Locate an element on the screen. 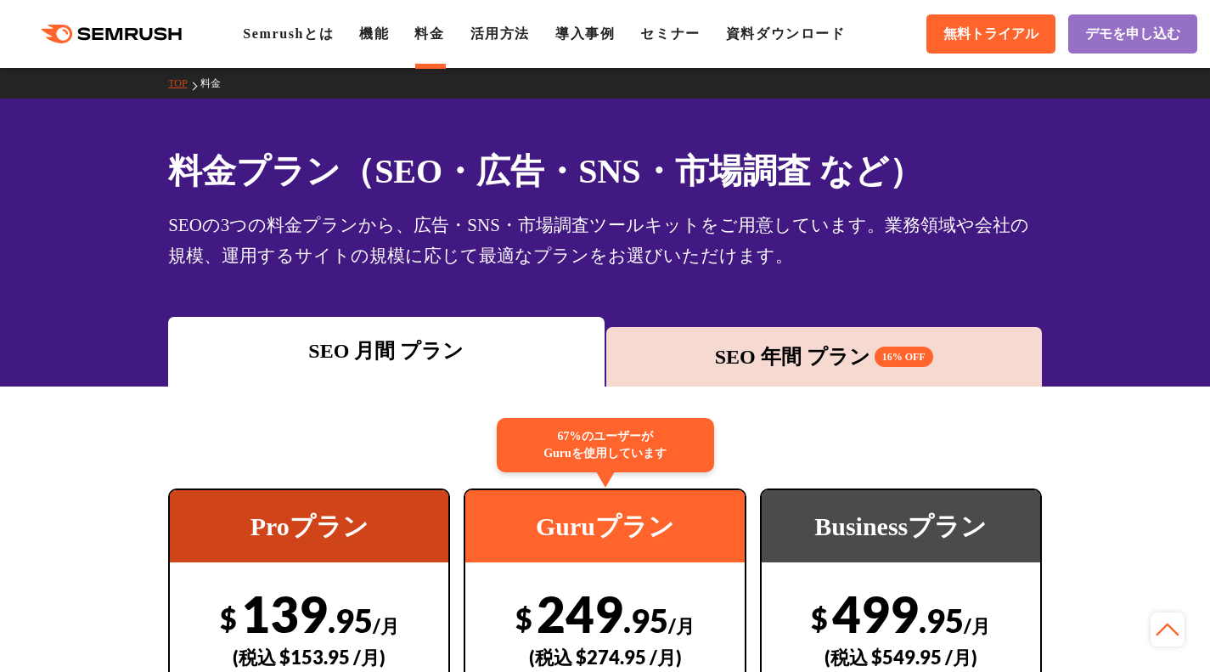 The height and width of the screenshot is (672, 1210). a: セミナー is located at coordinates (670, 33).